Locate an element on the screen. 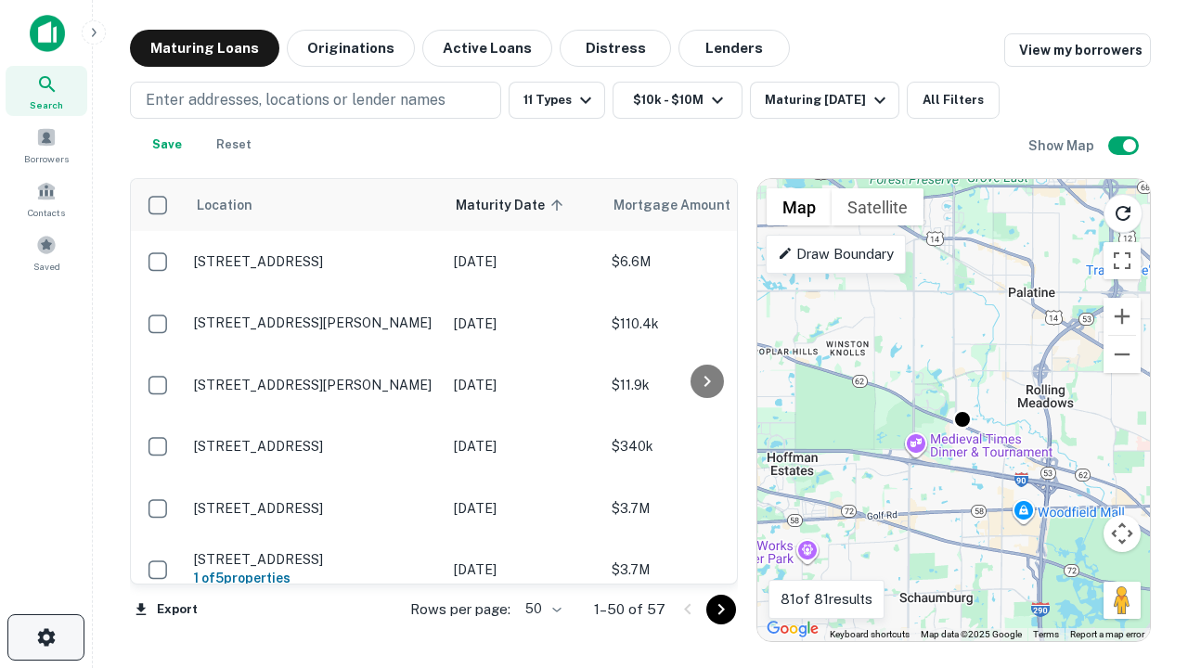  a: Terms (opens in new tab) is located at coordinates (1046, 634).